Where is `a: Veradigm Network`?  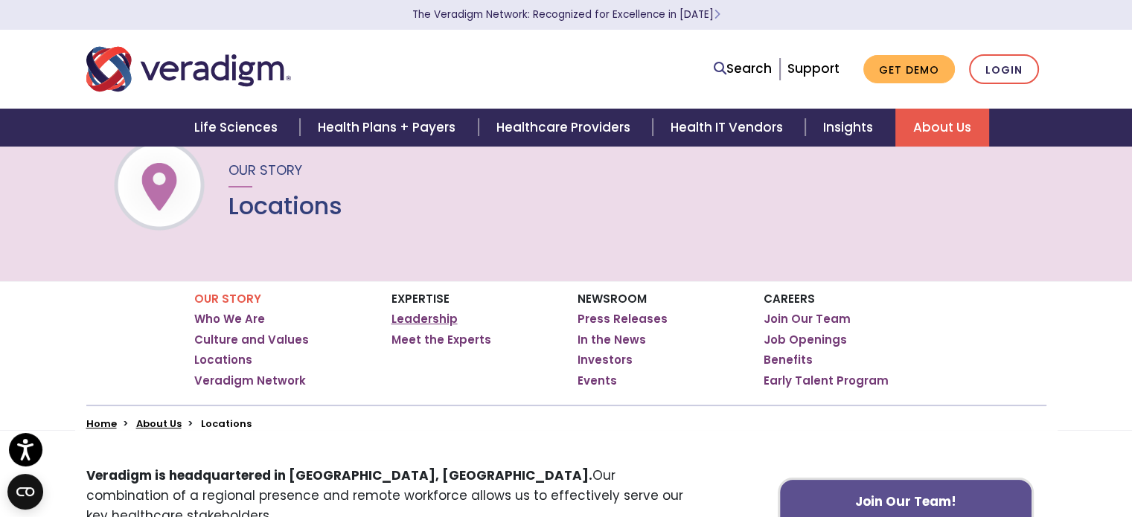
a: Veradigm Network is located at coordinates (250, 381).